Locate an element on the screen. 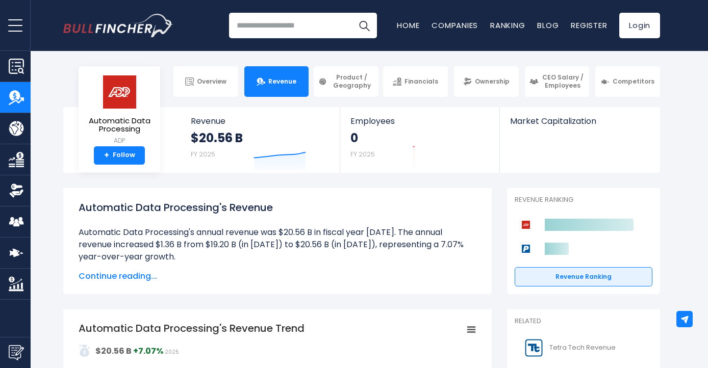  a: +Follow is located at coordinates (119, 155).